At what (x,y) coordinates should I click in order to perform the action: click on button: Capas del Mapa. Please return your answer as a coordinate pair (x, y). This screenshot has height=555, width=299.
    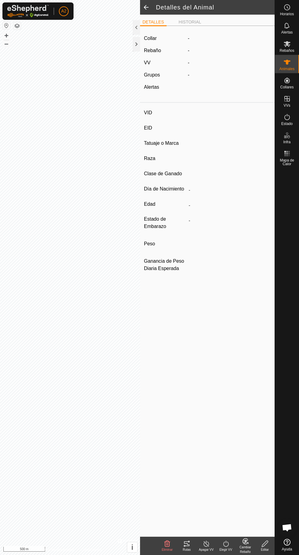
    Looking at the image, I should click on (17, 26).